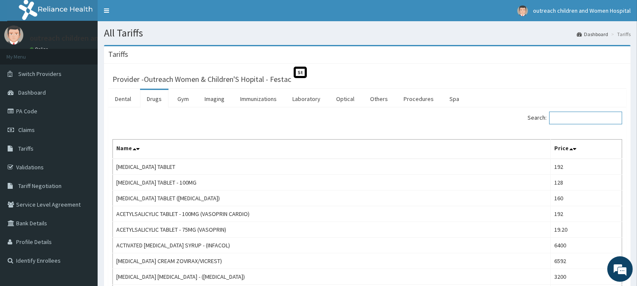 This screenshot has height=286, width=637. What do you see at coordinates (620, 34) in the screenshot?
I see `li: Tariffs` at bounding box center [620, 34].